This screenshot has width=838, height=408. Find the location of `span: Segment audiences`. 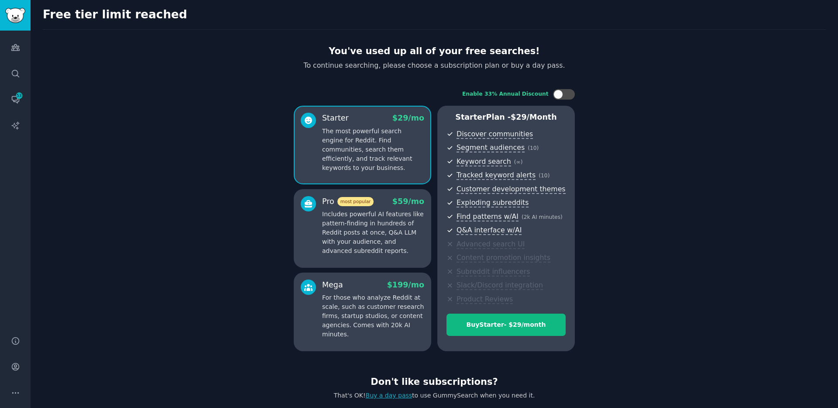

span: Segment audiences is located at coordinates (491, 148).